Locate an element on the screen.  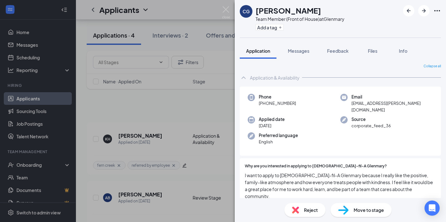
span: Phone is located at coordinates (277, 97).